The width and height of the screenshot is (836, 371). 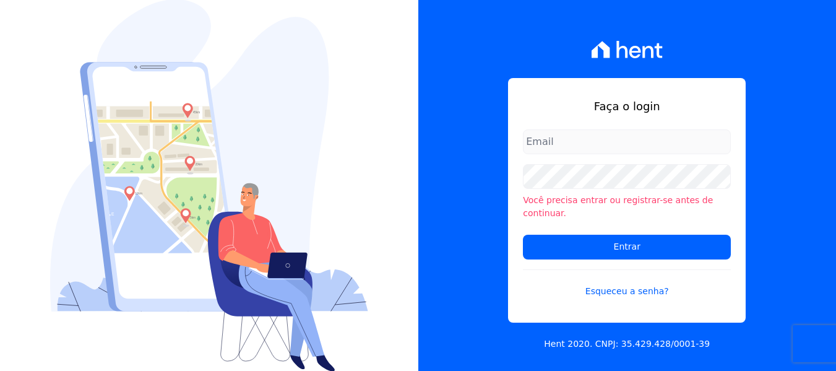 What do you see at coordinates (627, 247) in the screenshot?
I see `input: Entrar` at bounding box center [627, 247].